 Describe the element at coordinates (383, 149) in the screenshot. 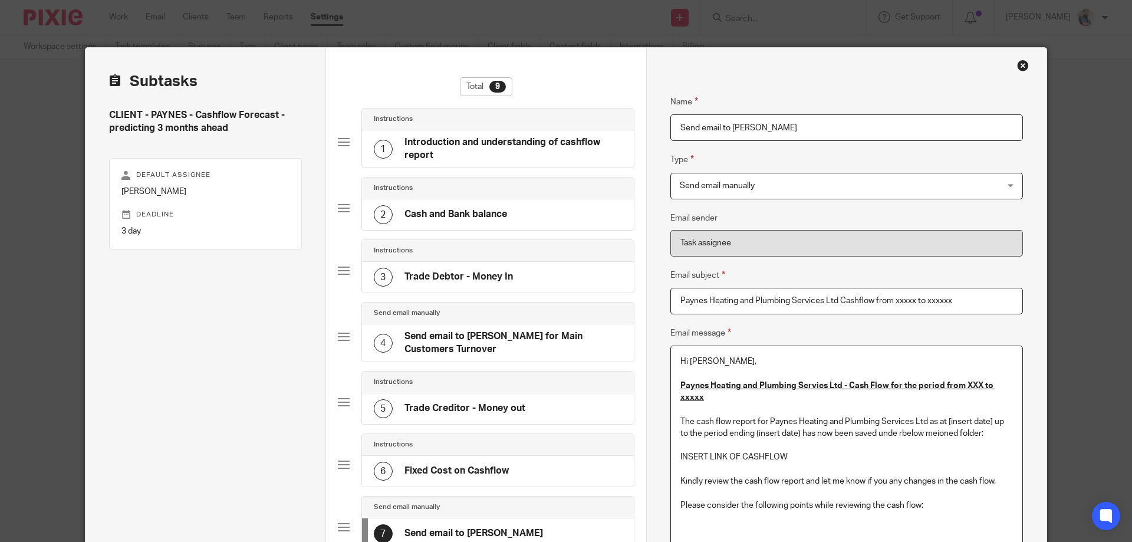

I see `div: 1` at that location.